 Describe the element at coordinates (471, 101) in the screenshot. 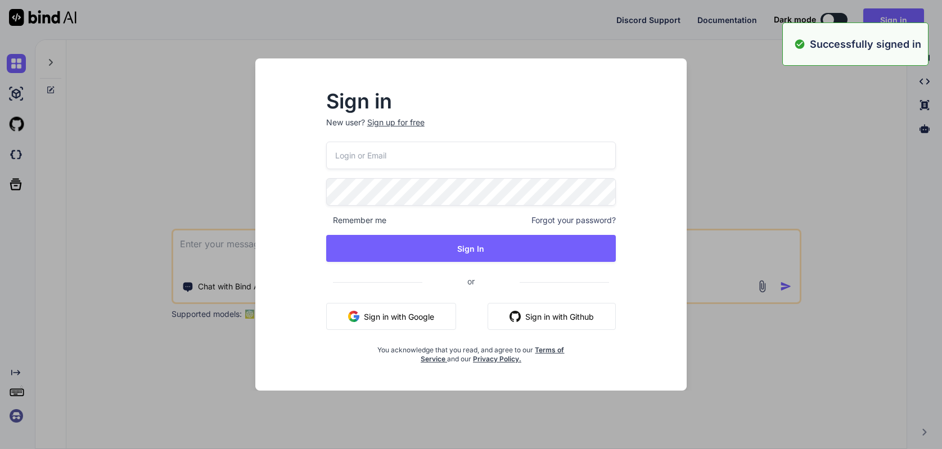

I see `h2: Sign in` at that location.